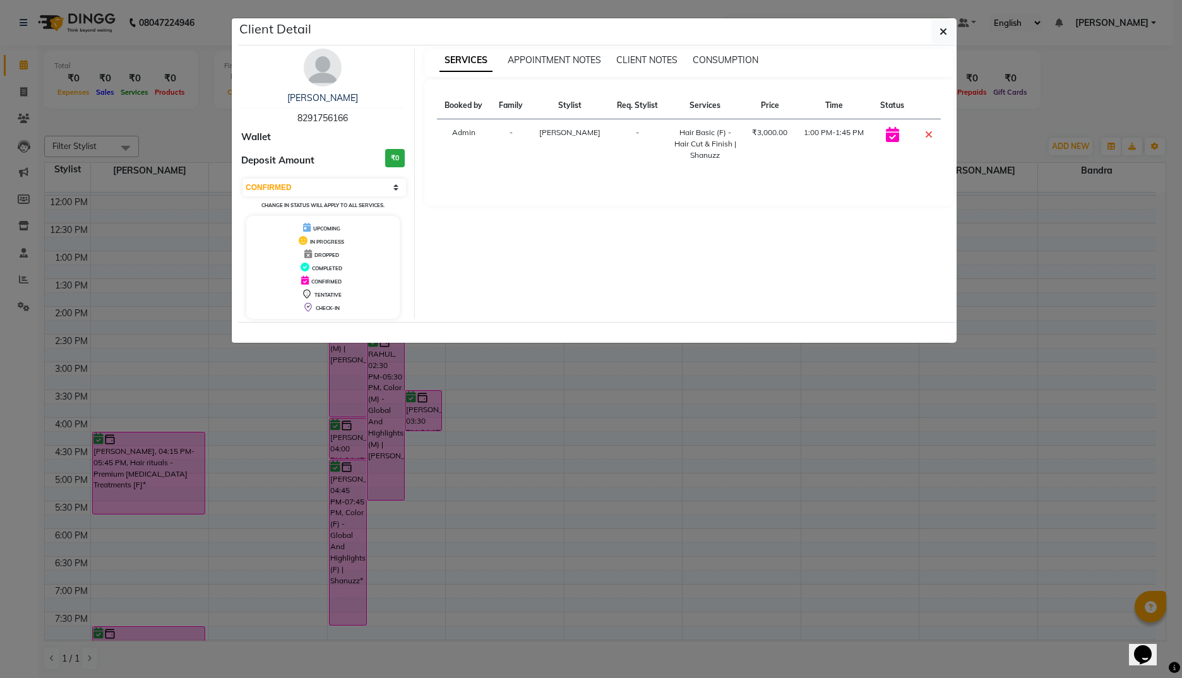 The image size is (1182, 678). What do you see at coordinates (770, 105) in the screenshot?
I see `th: Price` at bounding box center [770, 105].